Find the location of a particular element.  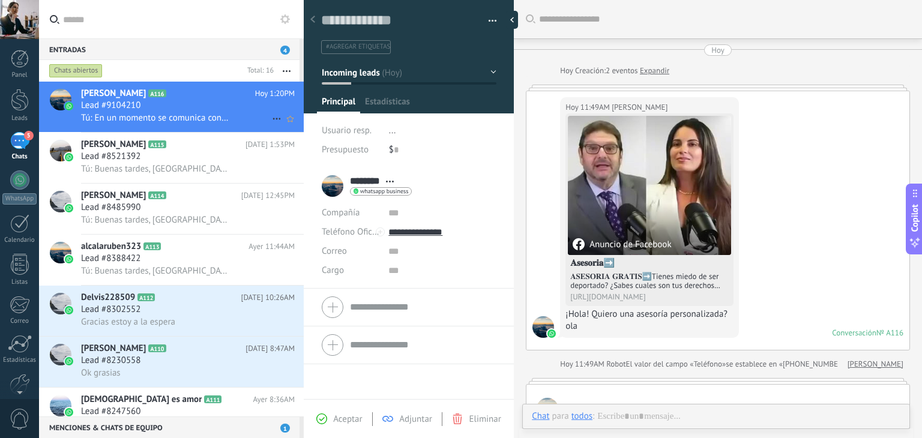

span: Lead #8485990 is located at coordinates (110, 208).